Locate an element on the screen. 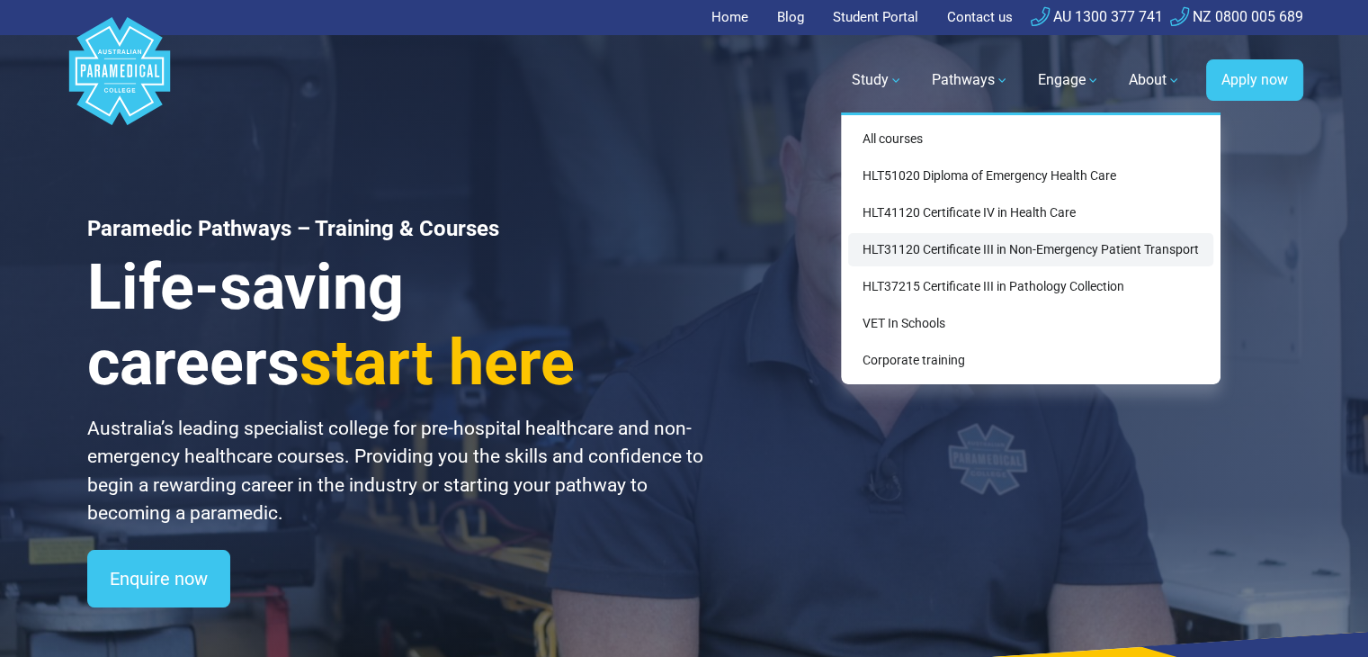 The width and height of the screenshot is (1368, 657). a: HLT31120 Certificate III in Non-Emergency Patient Transport is located at coordinates (1031, 249).